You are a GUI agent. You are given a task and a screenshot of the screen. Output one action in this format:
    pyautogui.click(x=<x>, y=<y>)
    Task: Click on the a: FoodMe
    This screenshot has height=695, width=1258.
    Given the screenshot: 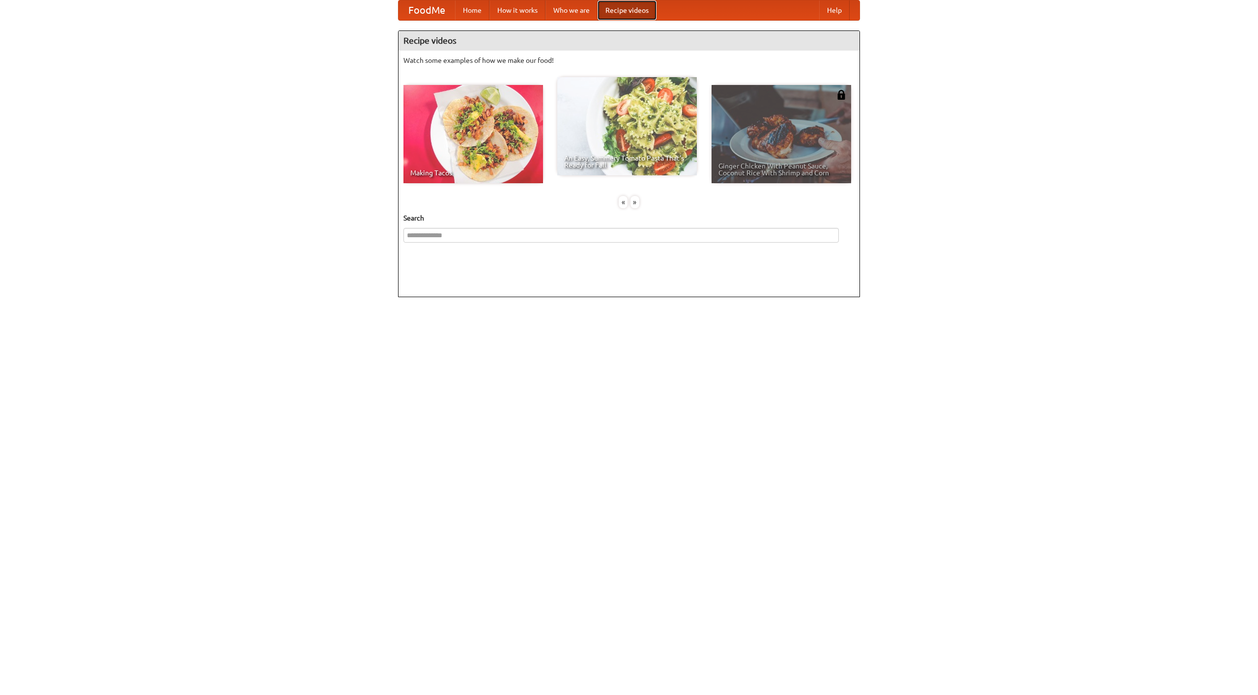 What is the action you would take?
    pyautogui.click(x=426, y=10)
    